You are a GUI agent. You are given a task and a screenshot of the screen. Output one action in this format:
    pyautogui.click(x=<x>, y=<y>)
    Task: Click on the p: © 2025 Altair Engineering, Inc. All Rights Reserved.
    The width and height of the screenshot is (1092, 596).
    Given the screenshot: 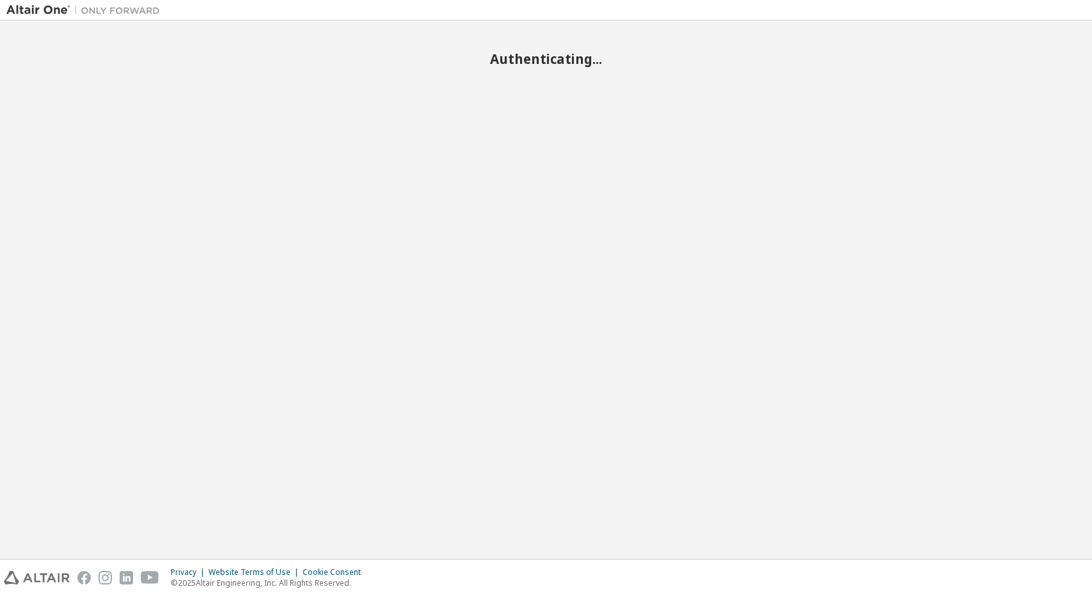 What is the action you would take?
    pyautogui.click(x=269, y=583)
    